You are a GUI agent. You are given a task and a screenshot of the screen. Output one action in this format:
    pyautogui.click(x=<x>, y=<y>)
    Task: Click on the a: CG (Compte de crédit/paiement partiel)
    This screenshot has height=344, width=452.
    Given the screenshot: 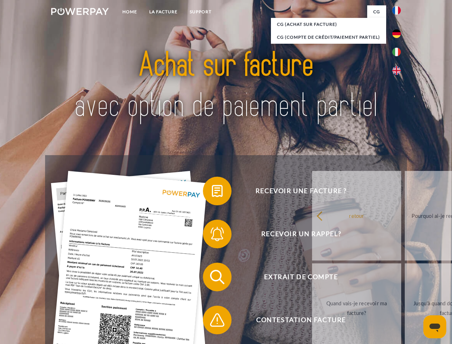 What is the action you would take?
    pyautogui.click(x=329, y=37)
    